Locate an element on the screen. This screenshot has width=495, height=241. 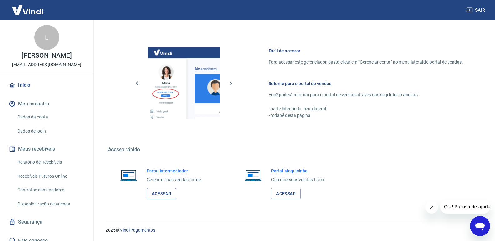
h6: Portal Intermediador is located at coordinates (175, 171).